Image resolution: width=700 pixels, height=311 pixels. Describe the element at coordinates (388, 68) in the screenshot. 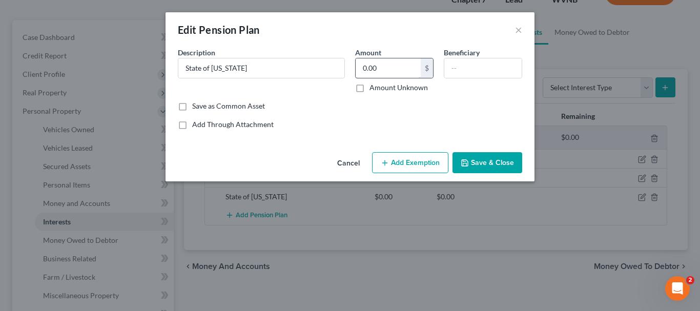

I see `input: 0.00` at that location.